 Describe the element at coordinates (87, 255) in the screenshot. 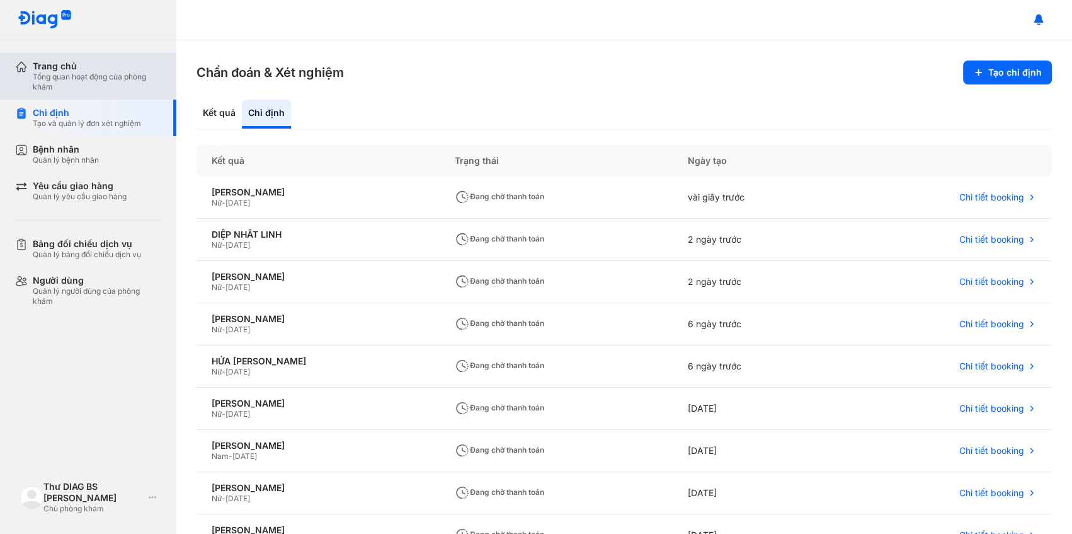

I see `div: Quản lý bảng đối chiếu dịch vụ` at that location.